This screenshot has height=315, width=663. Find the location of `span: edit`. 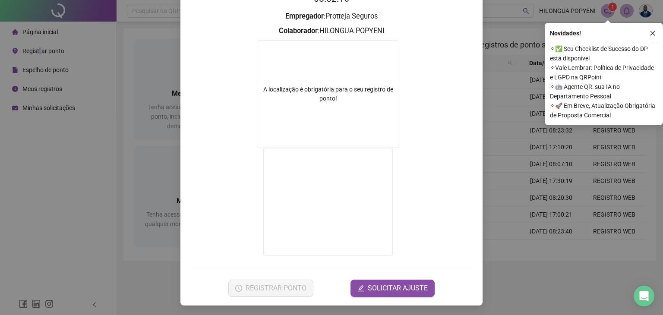

span: edit is located at coordinates (361, 288).